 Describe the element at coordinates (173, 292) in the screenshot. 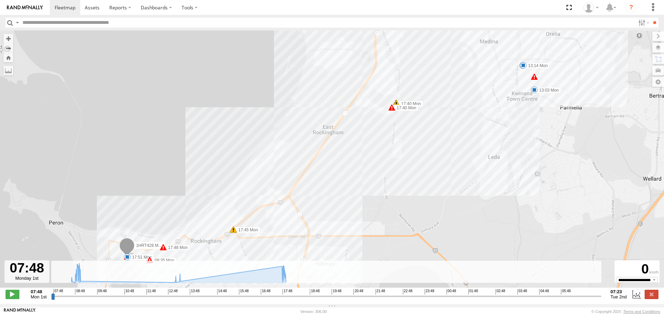

I see `span: 12:48` at that location.